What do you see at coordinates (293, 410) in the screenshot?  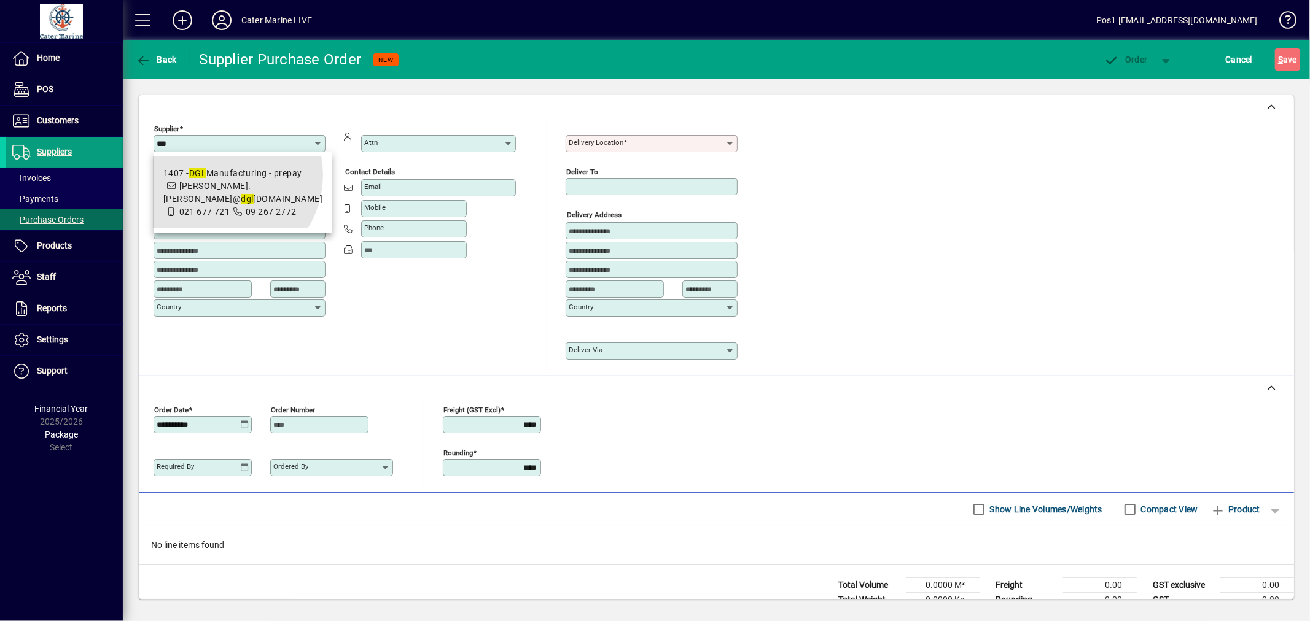 I see `mat-label: Order number` at bounding box center [293, 410].